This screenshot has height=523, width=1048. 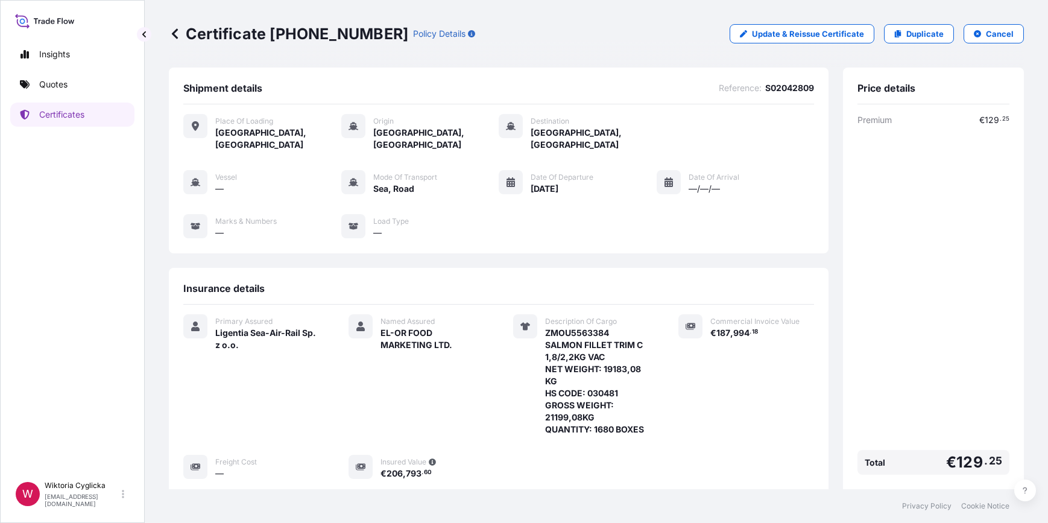 What do you see at coordinates (53, 84) in the screenshot?
I see `p: Quotes` at bounding box center [53, 84].